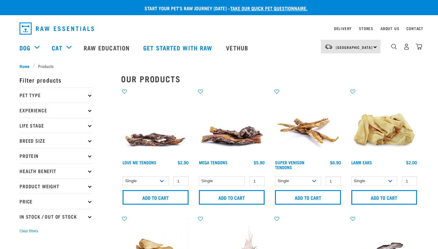  Describe the element at coordinates (179, 48) in the screenshot. I see `a: Get started with Raw` at that location.